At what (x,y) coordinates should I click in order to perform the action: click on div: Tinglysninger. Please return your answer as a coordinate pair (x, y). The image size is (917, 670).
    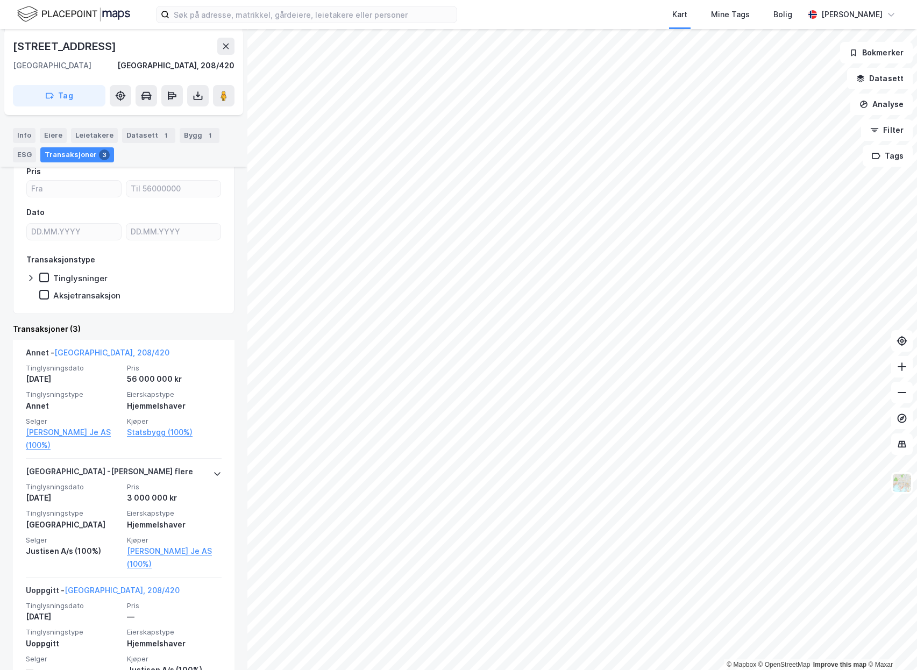
    Looking at the image, I should click on (80, 278).